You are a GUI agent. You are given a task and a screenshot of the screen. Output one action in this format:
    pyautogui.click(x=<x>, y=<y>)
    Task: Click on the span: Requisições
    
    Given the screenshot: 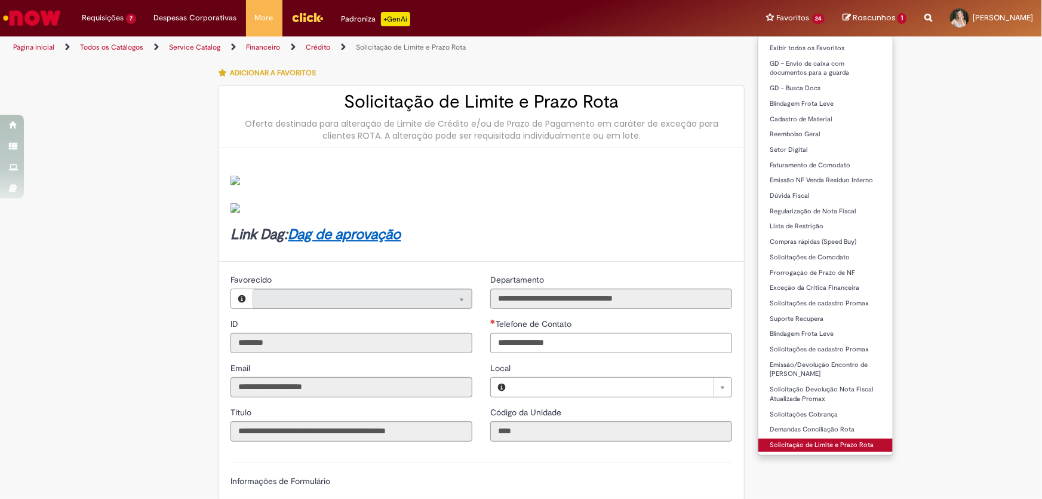 What is the action you would take?
    pyautogui.click(x=103, y=18)
    